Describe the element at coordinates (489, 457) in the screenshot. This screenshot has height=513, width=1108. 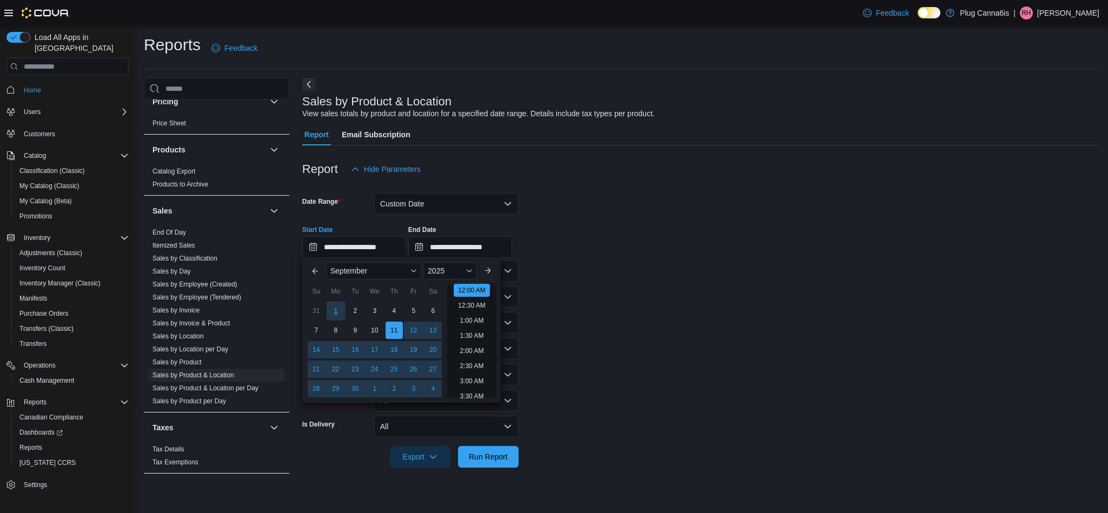
I see `span: Run Report` at that location.